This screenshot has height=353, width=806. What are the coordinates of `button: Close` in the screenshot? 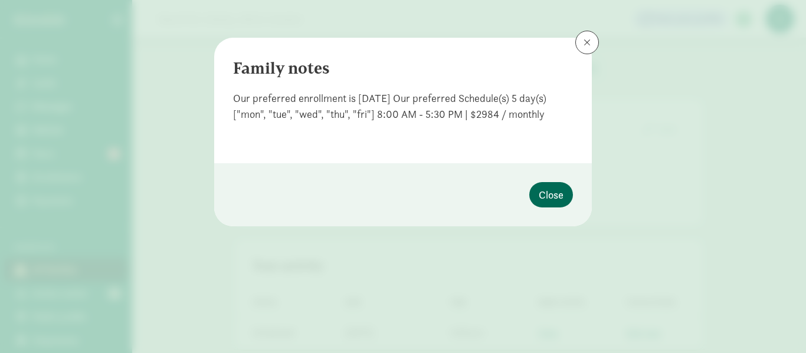 It's located at (551, 195).